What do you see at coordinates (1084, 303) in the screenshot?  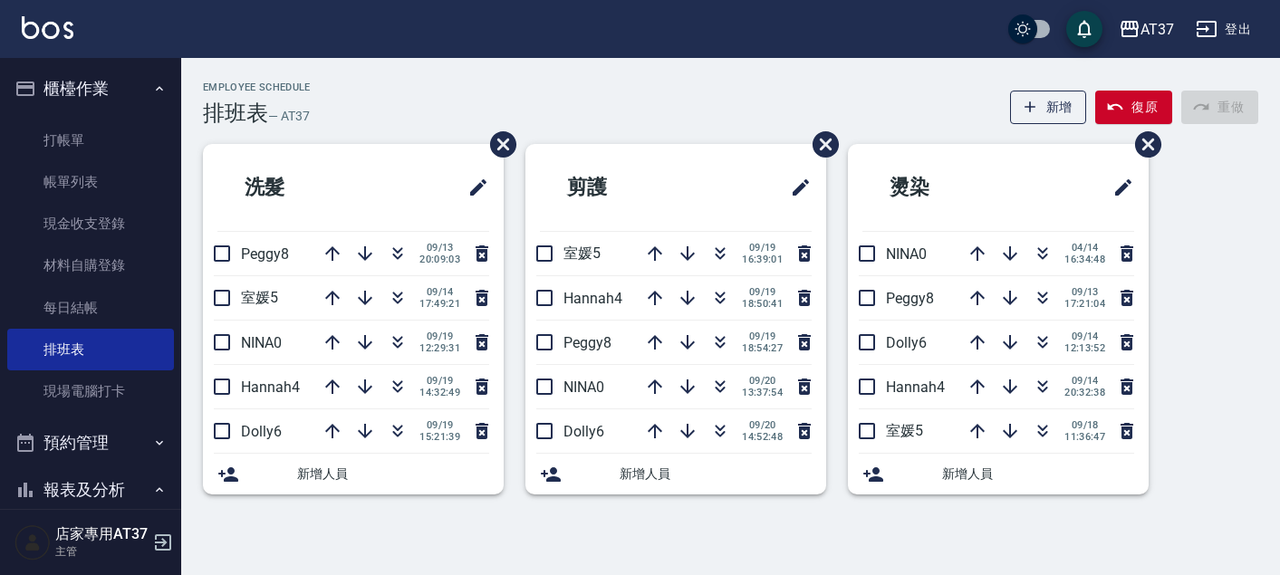 I see `span: 17:21:04` at bounding box center [1084, 303].